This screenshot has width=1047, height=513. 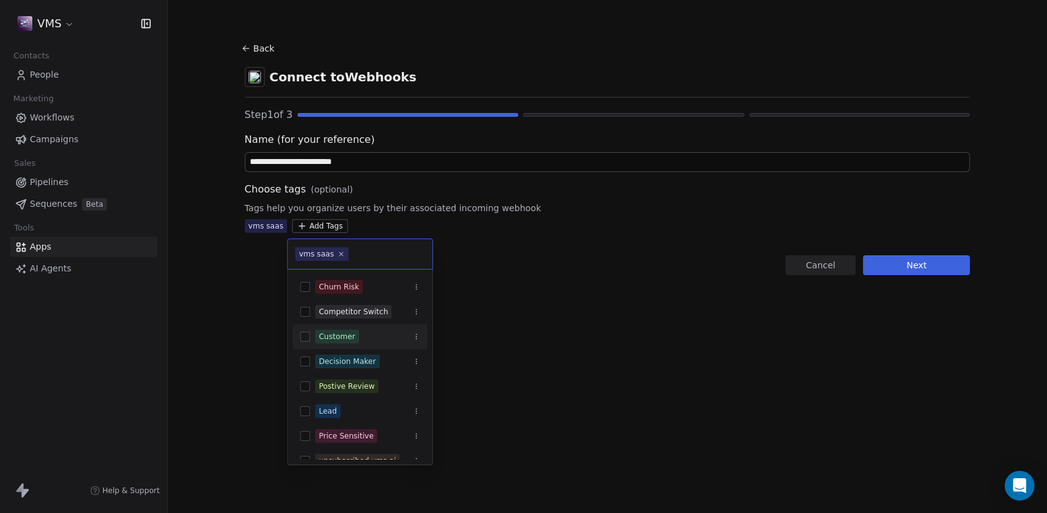 I want to click on div: Churn Risk, so click(x=339, y=287).